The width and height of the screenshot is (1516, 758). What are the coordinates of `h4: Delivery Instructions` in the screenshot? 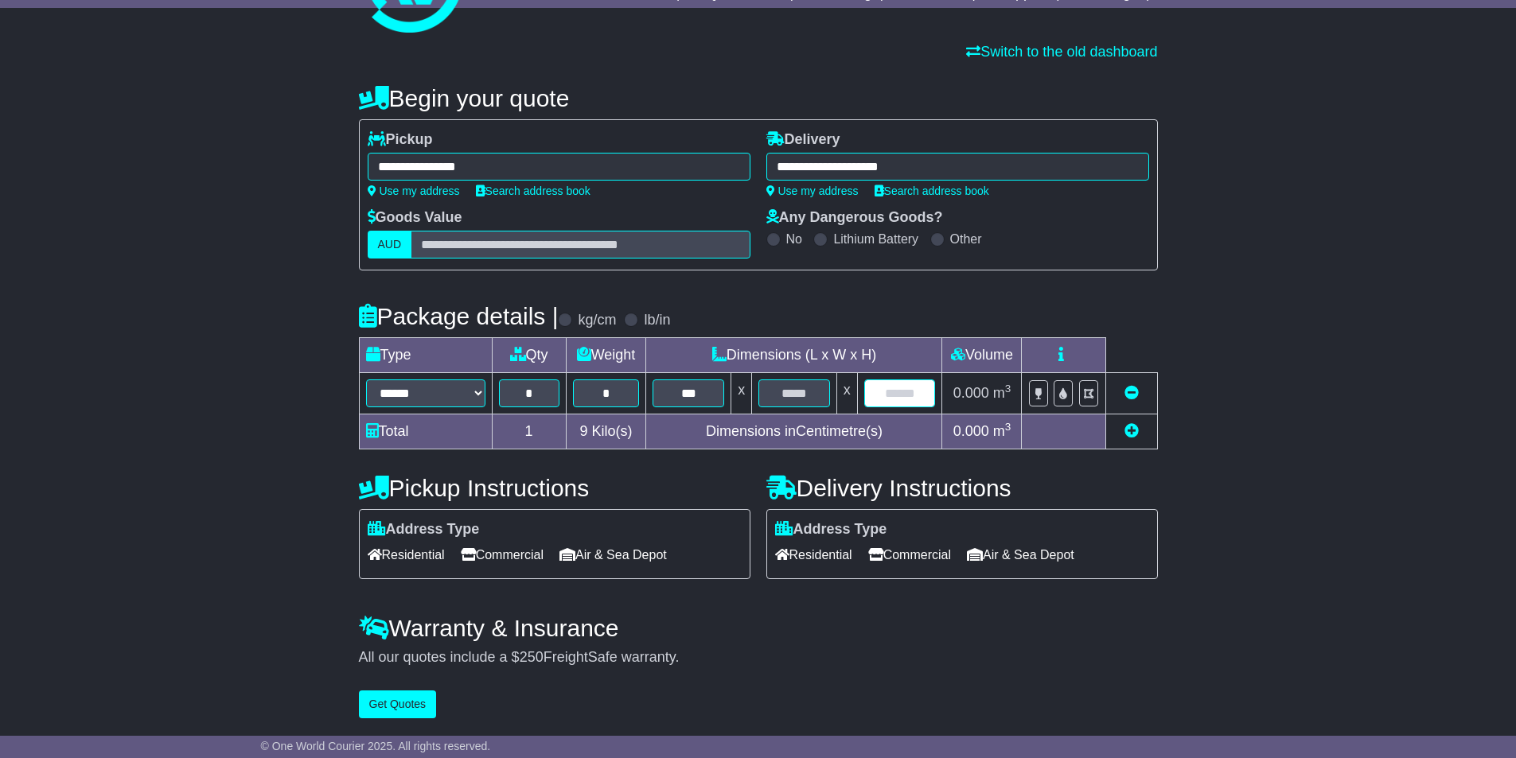 It's located at (962, 488).